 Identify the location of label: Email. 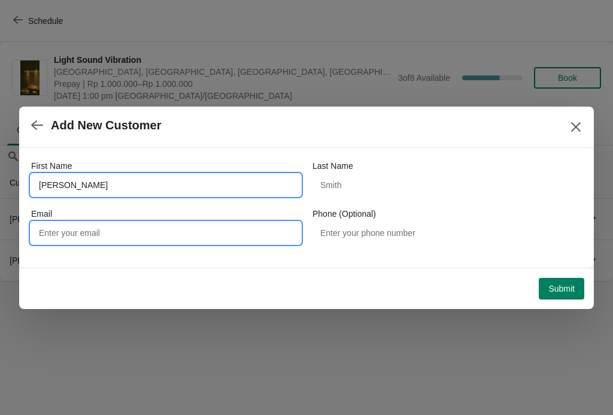
(41, 214).